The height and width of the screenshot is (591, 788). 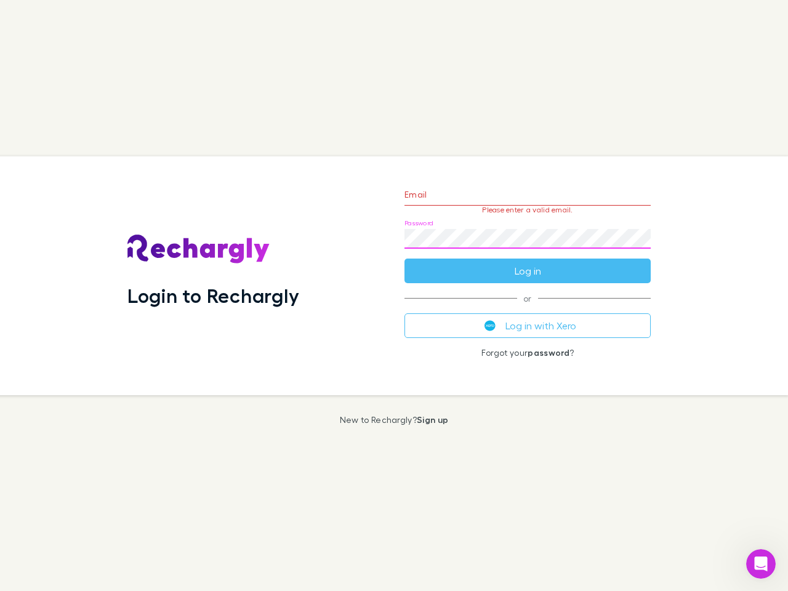 What do you see at coordinates (528, 271) in the screenshot?
I see `button: Log in` at bounding box center [528, 271].